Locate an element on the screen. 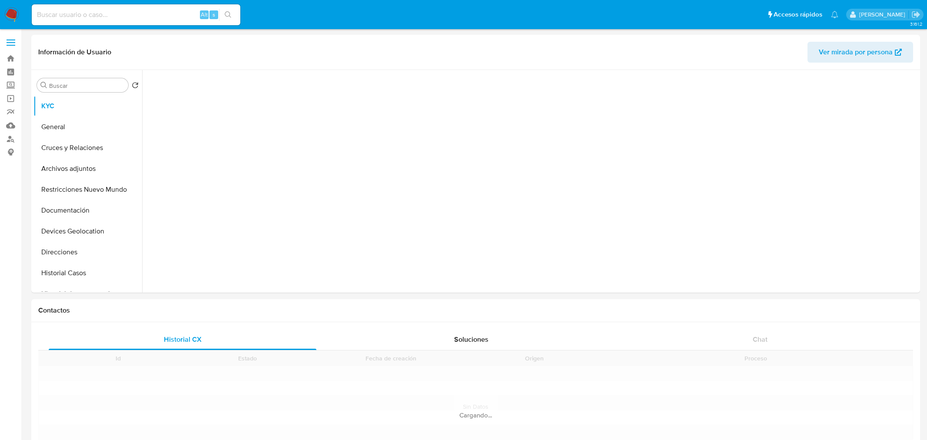  button: Historial Casos is located at coordinates (88, 273).